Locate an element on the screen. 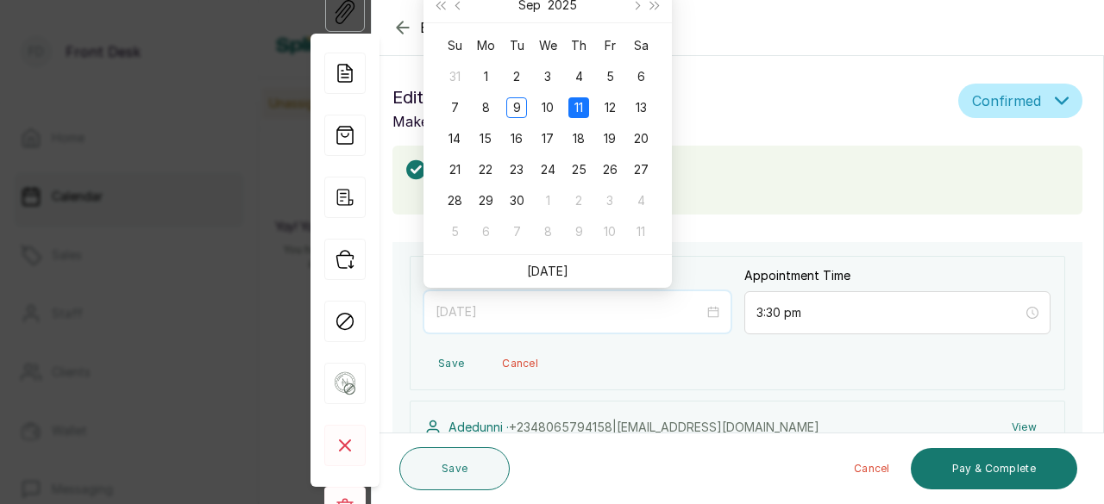  td: 2025-10-07 is located at coordinates (517, 232).